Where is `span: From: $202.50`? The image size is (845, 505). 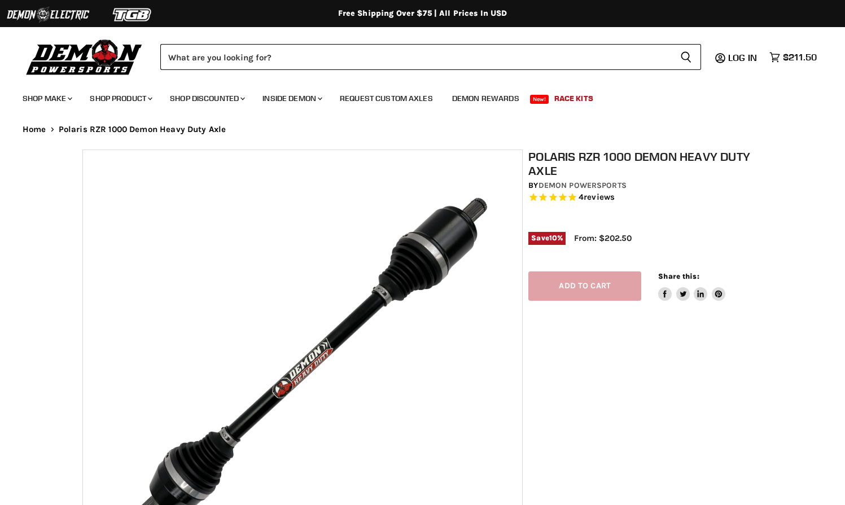 span: From: $202.50 is located at coordinates (603, 238).